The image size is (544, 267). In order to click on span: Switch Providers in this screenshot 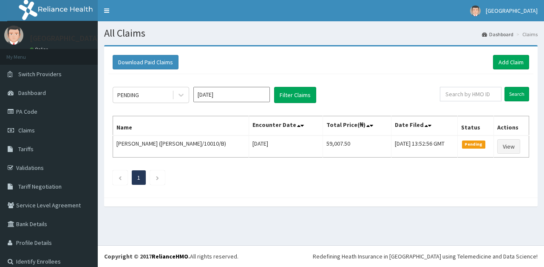, I will do `click(40, 74)`.